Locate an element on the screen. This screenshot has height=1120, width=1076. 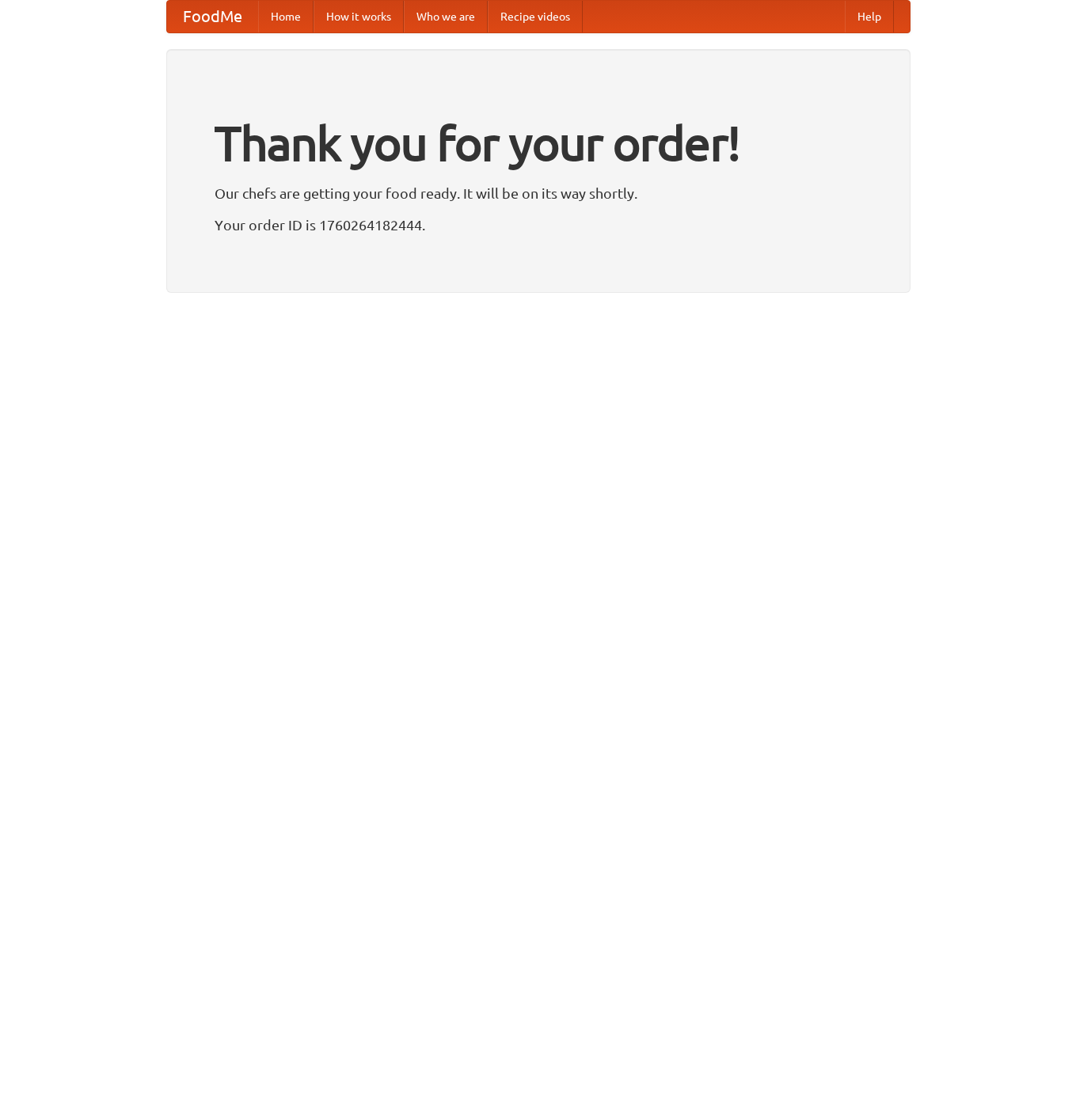
a: Home is located at coordinates (285, 17).